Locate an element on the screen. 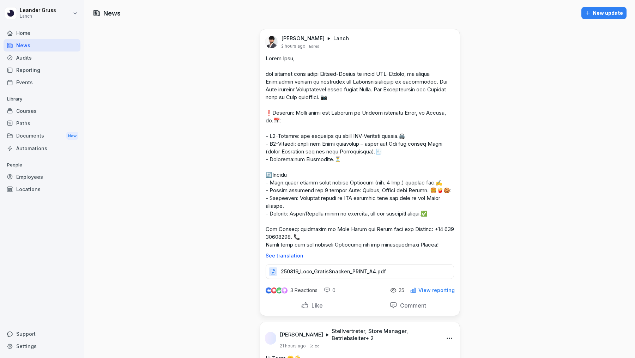 The height and width of the screenshot is (358, 635). h1: News is located at coordinates (112, 13).